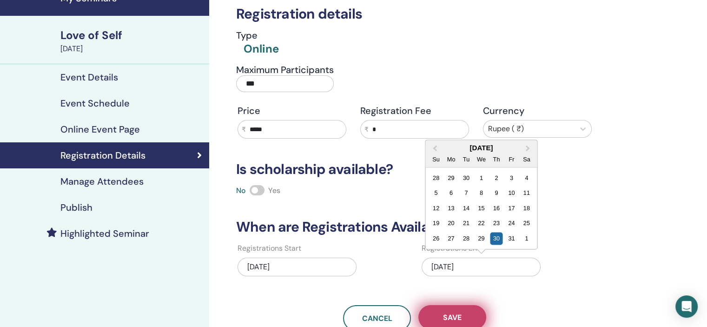 The image size is (707, 327). What do you see at coordinates (481, 208) in the screenshot?
I see `div: Choose Wednesday, October 15th, 2025` at bounding box center [481, 208].